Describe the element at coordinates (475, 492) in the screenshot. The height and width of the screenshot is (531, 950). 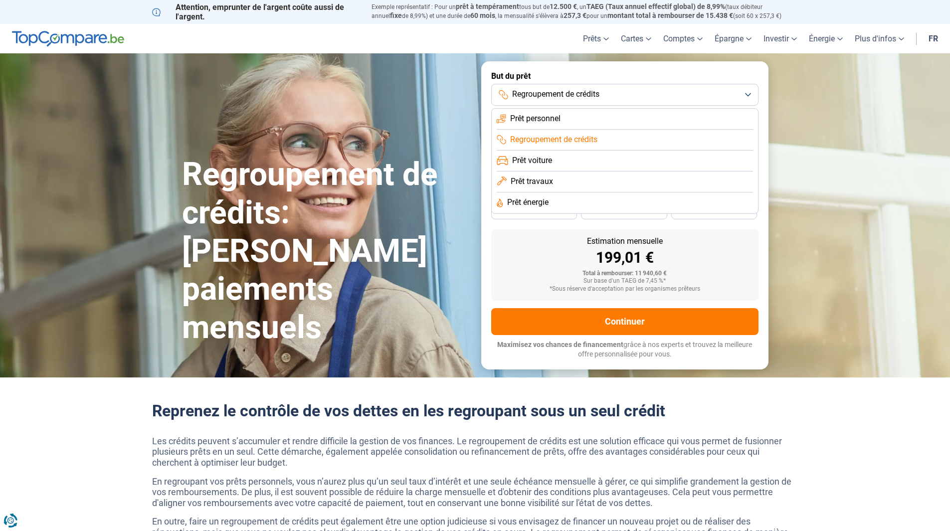
I see `p: En regroupant vos prêts personnels, vous n’aurez plus qu’un seul taux d’intérêt et une seule éché...` at that location.